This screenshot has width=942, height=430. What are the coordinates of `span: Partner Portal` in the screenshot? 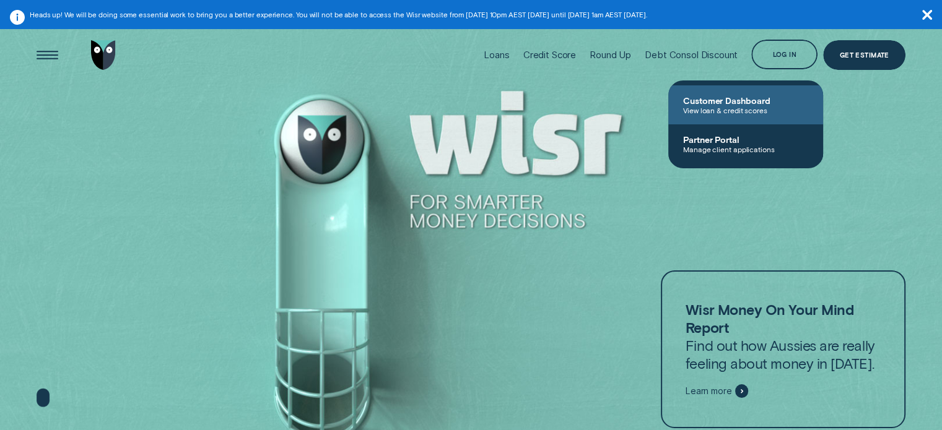 It's located at (745, 139).